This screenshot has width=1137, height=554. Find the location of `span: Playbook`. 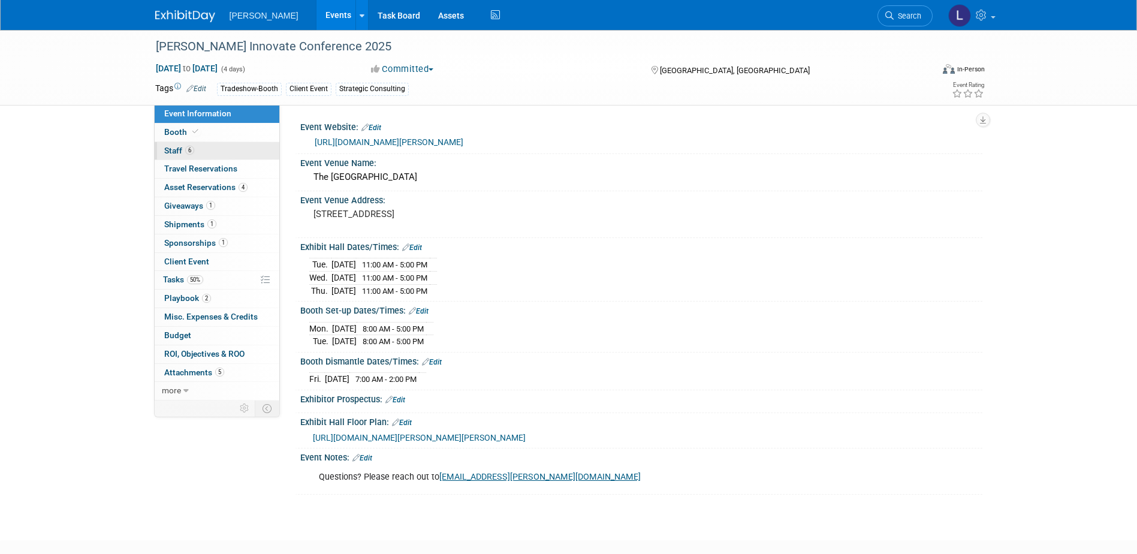

span: Playbook is located at coordinates (188, 298).